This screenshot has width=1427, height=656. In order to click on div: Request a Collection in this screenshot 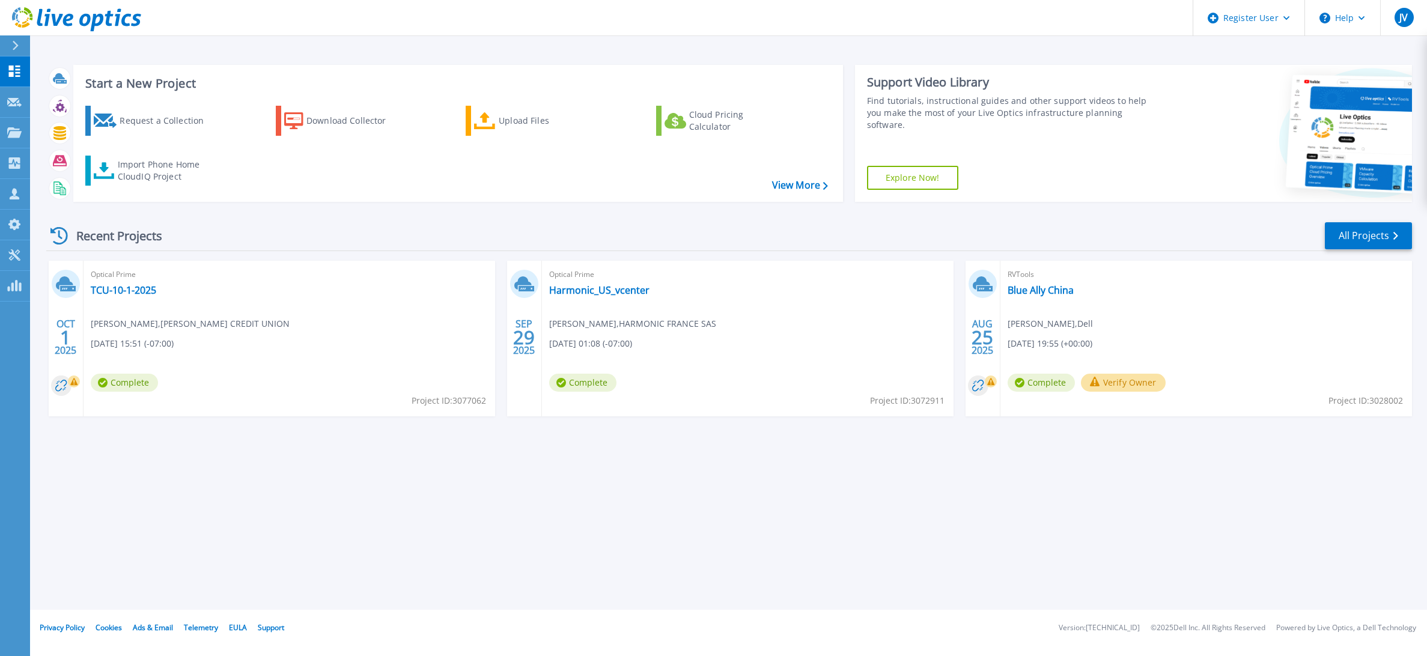, I will do `click(168, 121)`.